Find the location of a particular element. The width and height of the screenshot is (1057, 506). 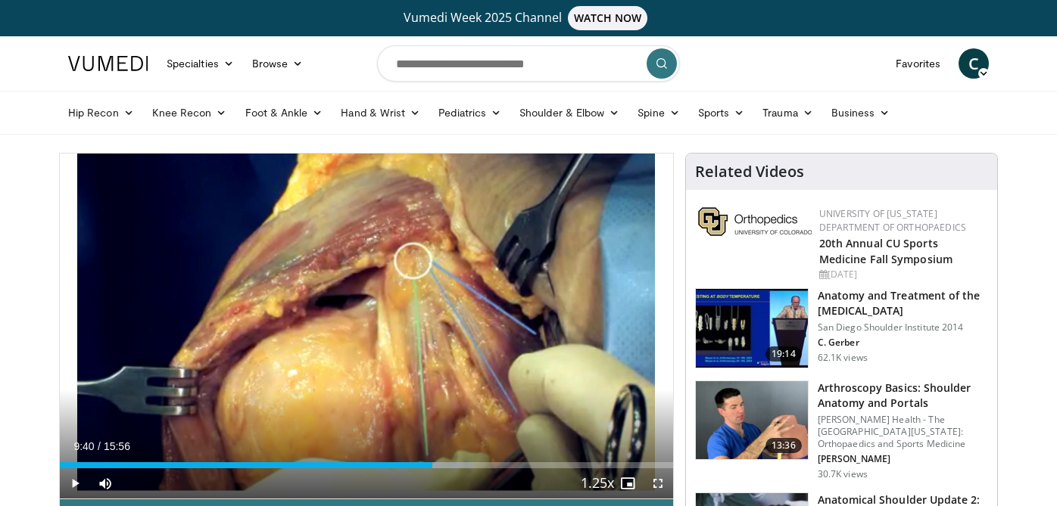

a: Shoulder & Elbow is located at coordinates (569, 113).